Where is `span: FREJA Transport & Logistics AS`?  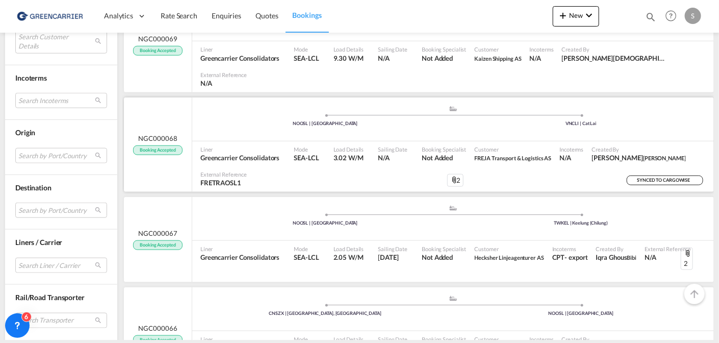 span: FREJA Transport & Logistics AS is located at coordinates (513, 158).